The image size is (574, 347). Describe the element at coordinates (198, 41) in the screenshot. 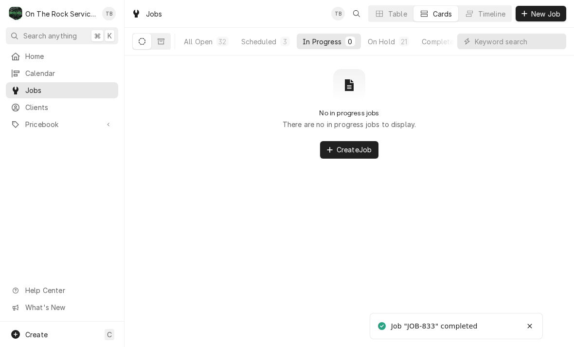

I see `div: All Open` at that location.